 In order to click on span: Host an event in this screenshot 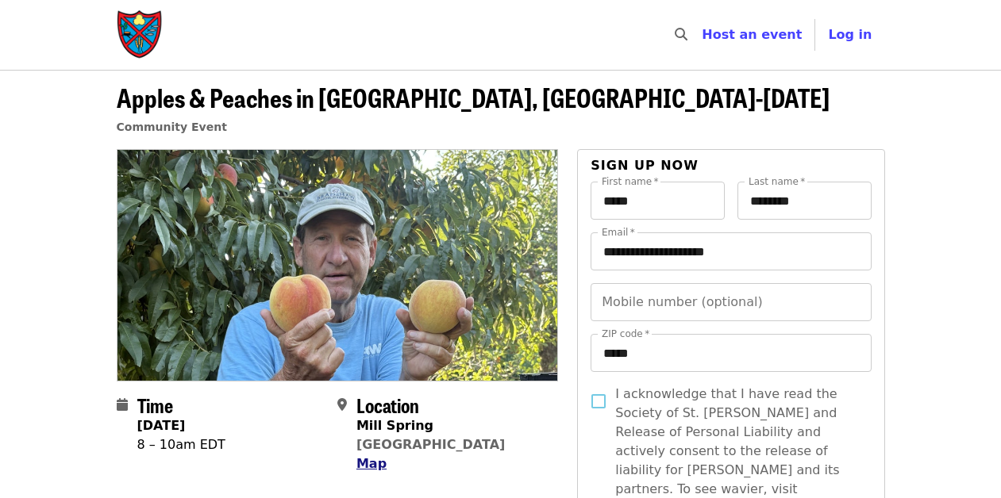, I will do `click(751, 34)`.